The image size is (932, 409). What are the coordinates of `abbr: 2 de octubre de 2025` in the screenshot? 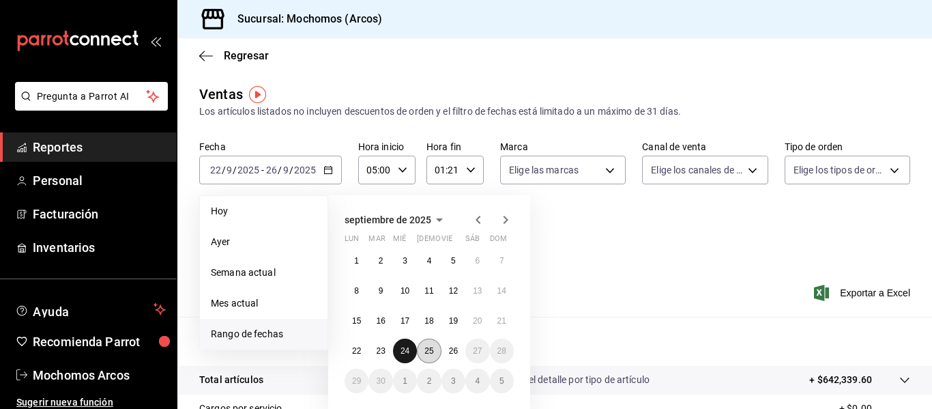 It's located at (429, 381).